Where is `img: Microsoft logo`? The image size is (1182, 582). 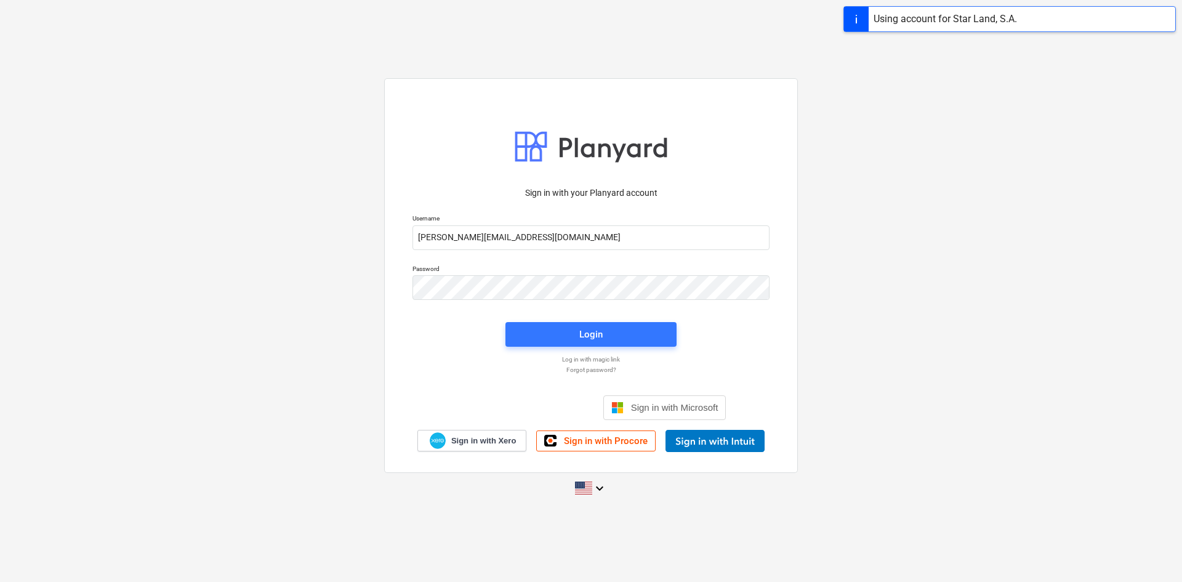 img: Microsoft logo is located at coordinates (618, 408).